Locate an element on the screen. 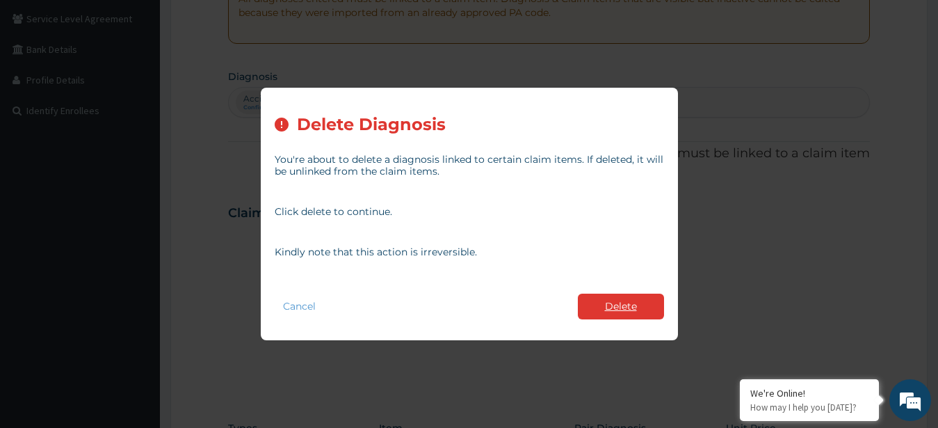 This screenshot has height=428, width=938. p: Kindly note that this action is irreversible. is located at coordinates (469, 252).